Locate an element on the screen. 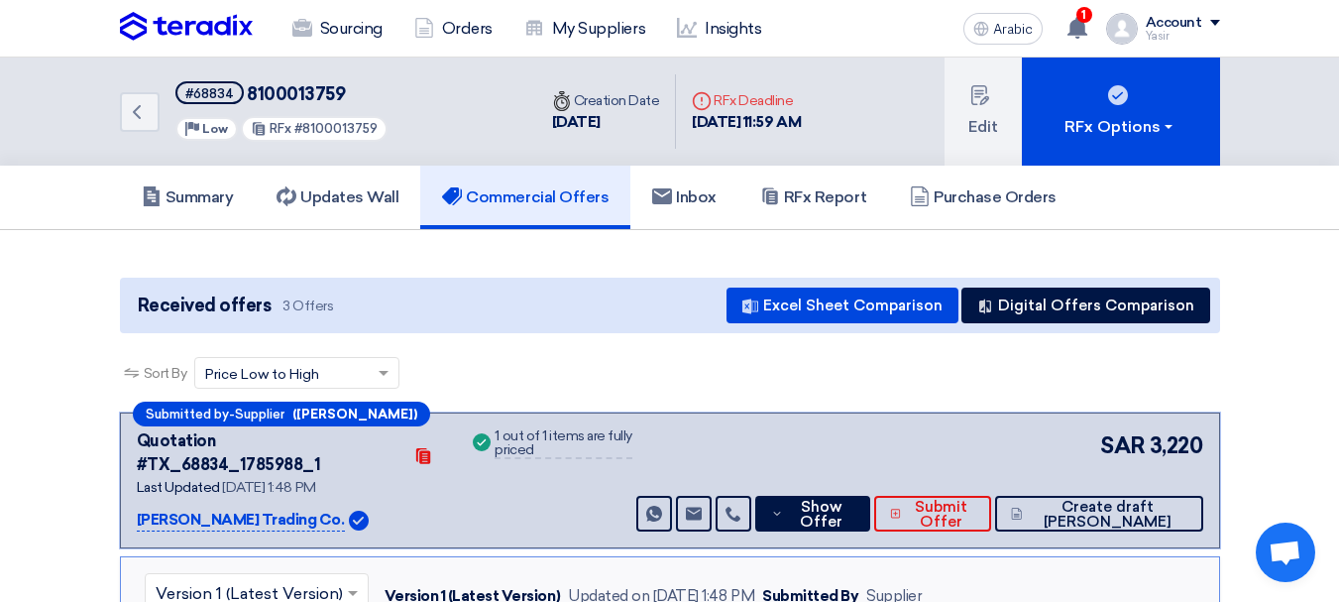 Image resolution: width=1339 pixels, height=602 pixels. img: Verified Account is located at coordinates (359, 520).